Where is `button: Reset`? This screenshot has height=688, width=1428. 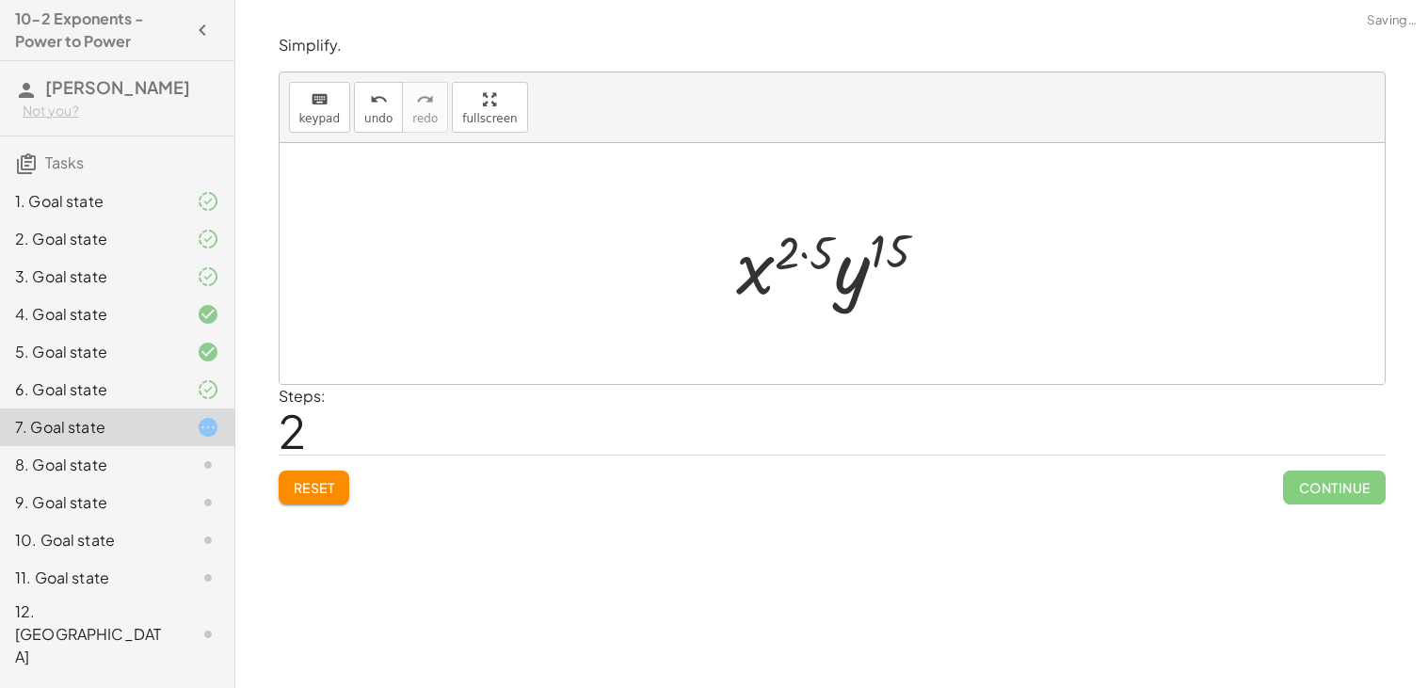 button: Reset is located at coordinates (315, 488).